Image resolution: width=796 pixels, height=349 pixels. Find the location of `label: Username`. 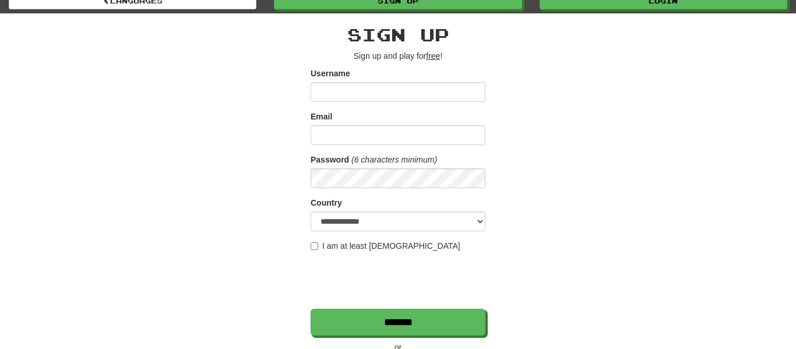

label: Username is located at coordinates (330, 73).